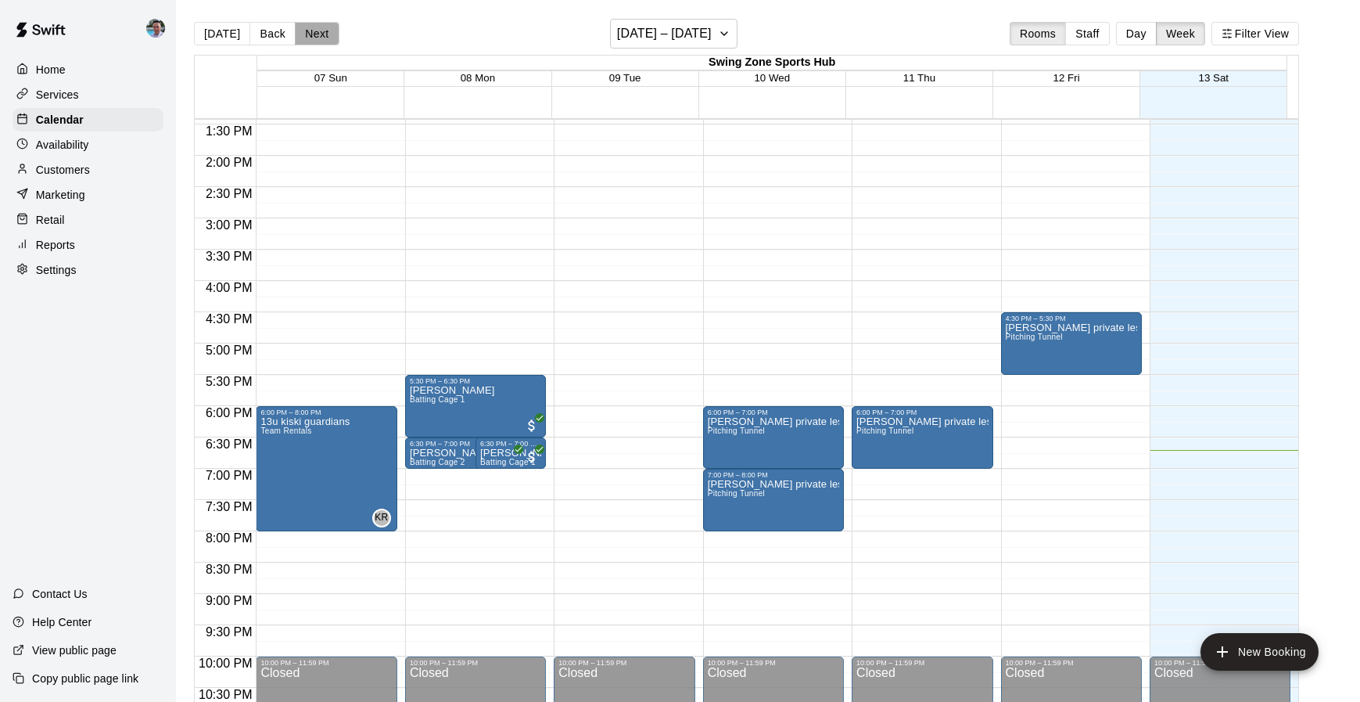  What do you see at coordinates (1072, 343) in the screenshot?
I see `div: 4:30 PM – 5:30 PM: Kevin Rayburn private lesson` at bounding box center [1072, 343].